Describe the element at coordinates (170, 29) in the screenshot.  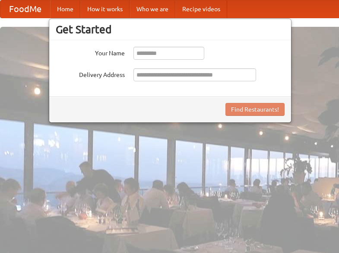
I see `h3: Get Started` at that location.